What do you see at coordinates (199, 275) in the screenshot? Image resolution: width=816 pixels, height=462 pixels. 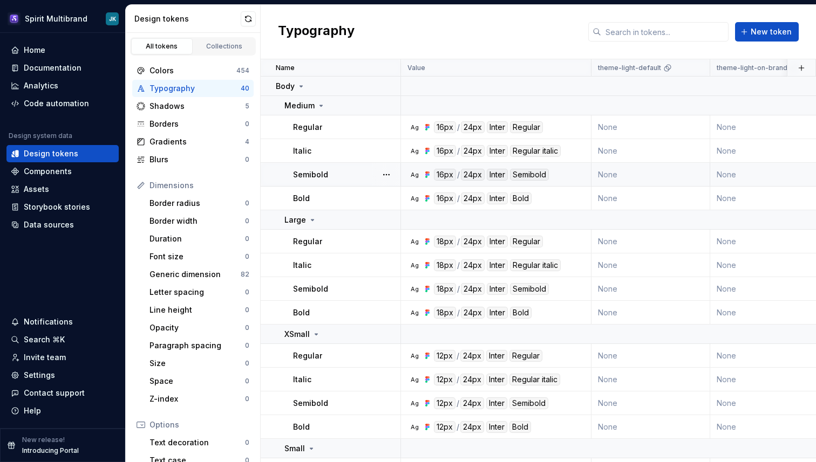 I see `a: Generic dimension82` at bounding box center [199, 275].